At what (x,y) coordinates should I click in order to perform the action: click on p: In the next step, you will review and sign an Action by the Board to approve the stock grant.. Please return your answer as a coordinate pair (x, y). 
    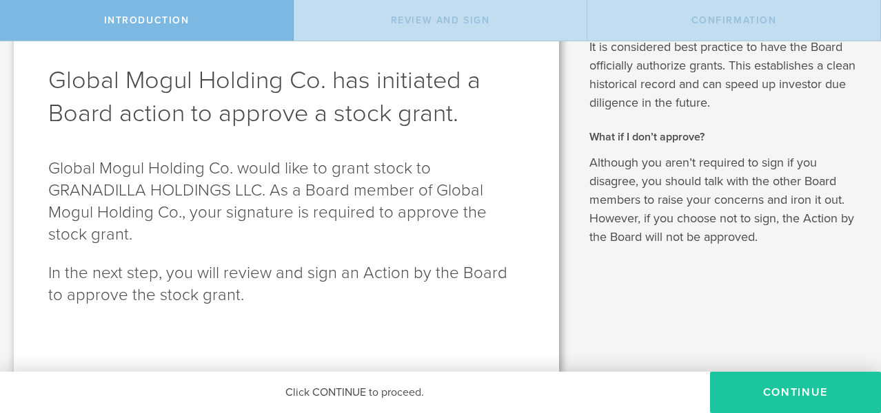
    Looking at the image, I should click on (286, 285).